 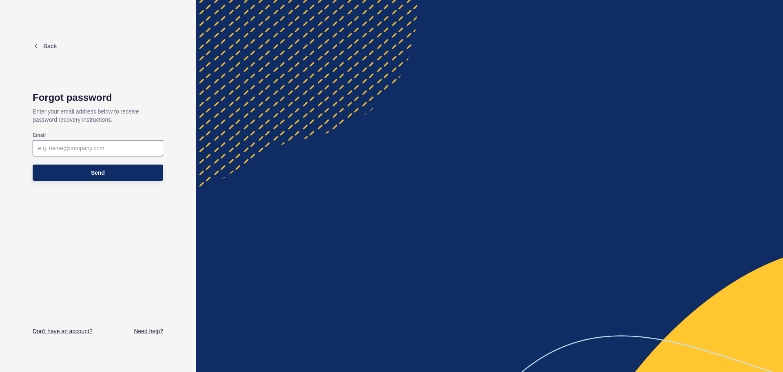 I want to click on p: Enter your email address below to receive password recovery instructions., so click(x=98, y=115).